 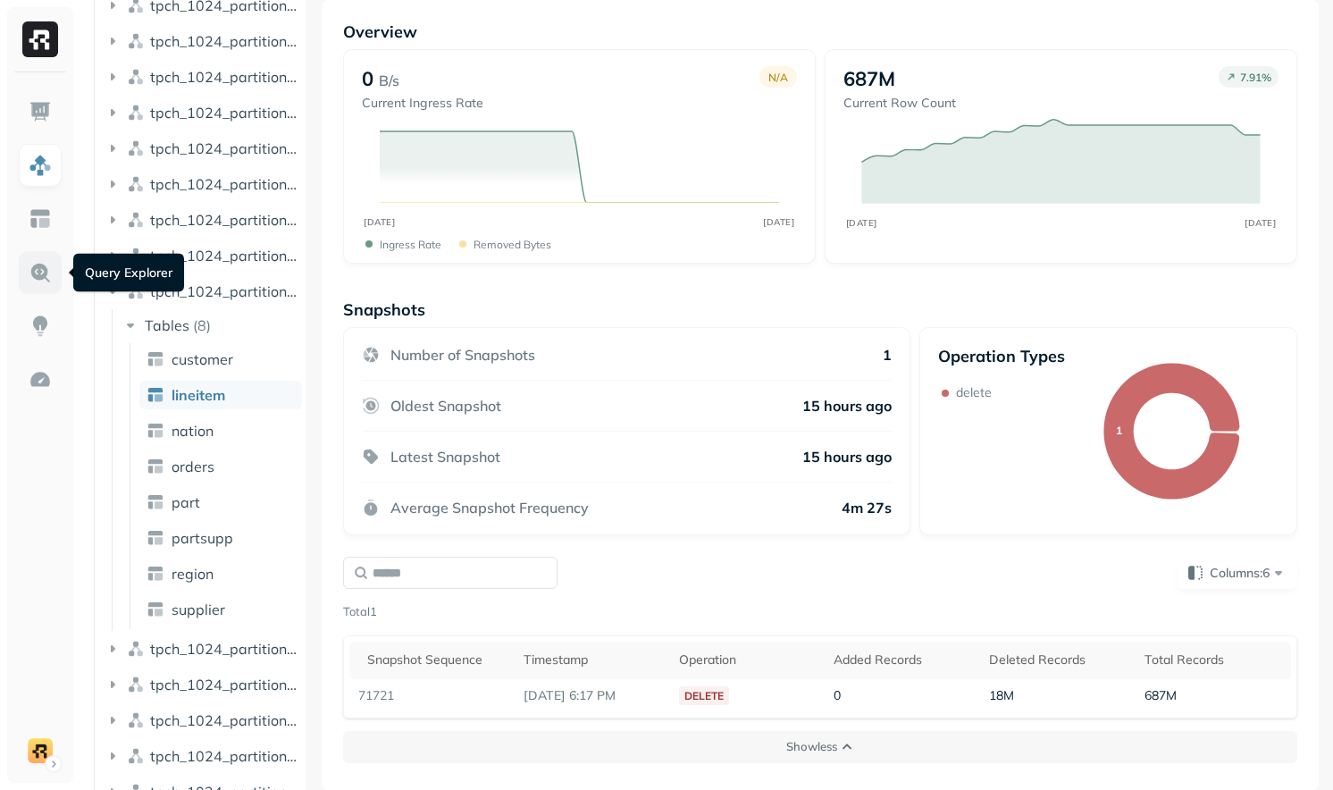 What do you see at coordinates (202, 756) in the screenshot?
I see `button: tpch_1024_partitioned_7` at bounding box center [202, 756].